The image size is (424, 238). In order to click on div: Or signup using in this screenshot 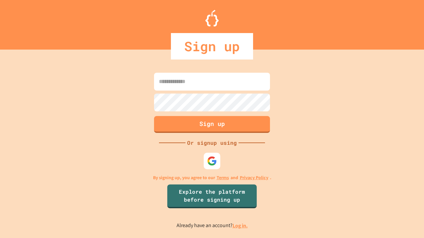, I will do `click(212, 143)`.